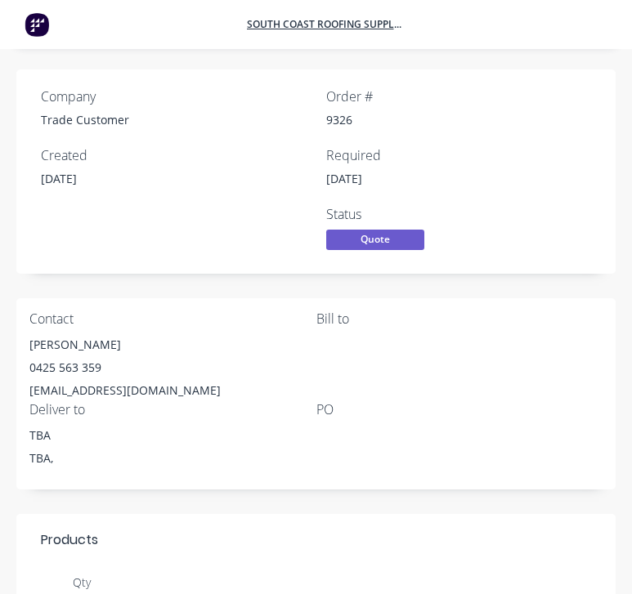 This screenshot has height=594, width=632. I want to click on div: 0425 563 359, so click(173, 368).